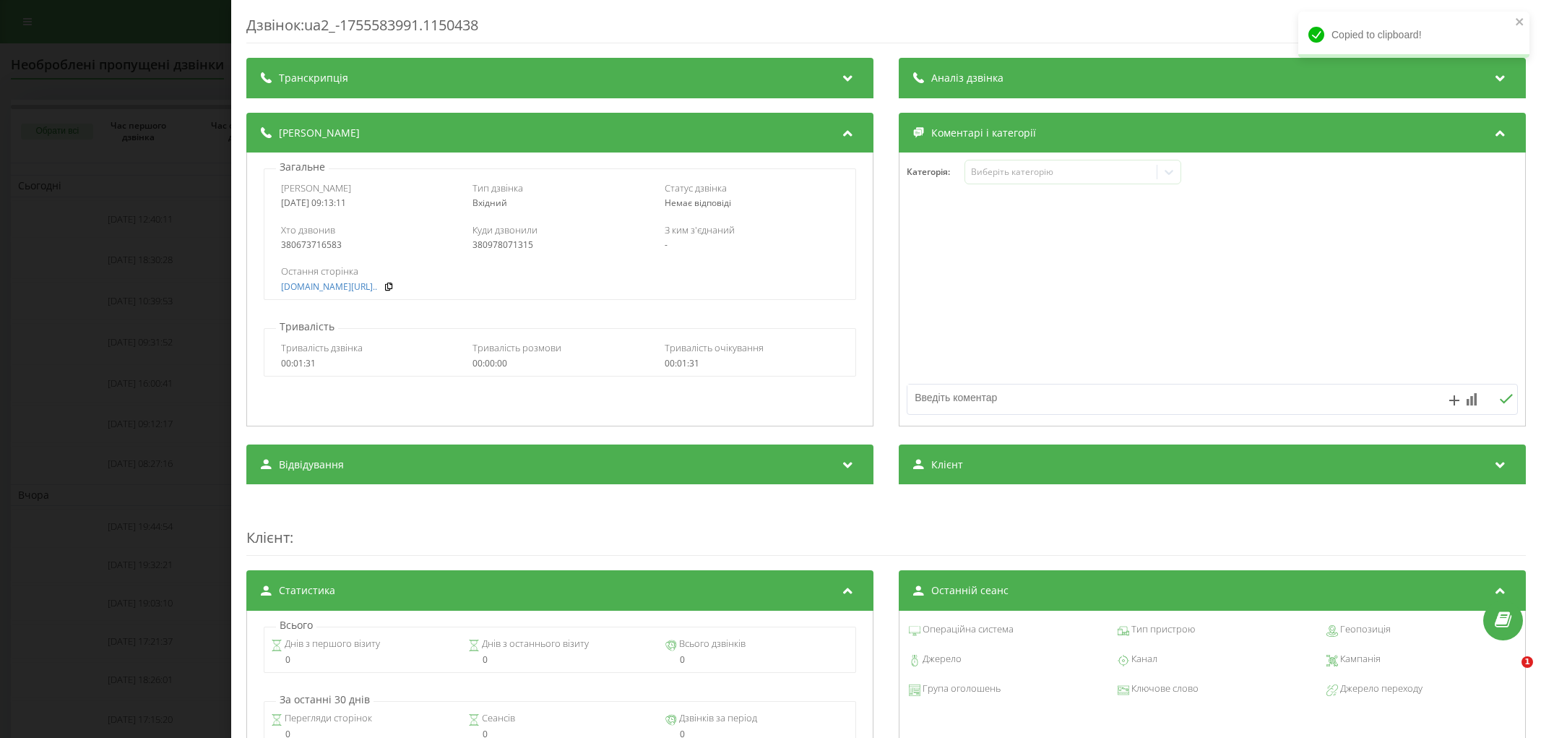 The image size is (1541, 738). I want to click on span: Джерело переходу, so click(1380, 689).